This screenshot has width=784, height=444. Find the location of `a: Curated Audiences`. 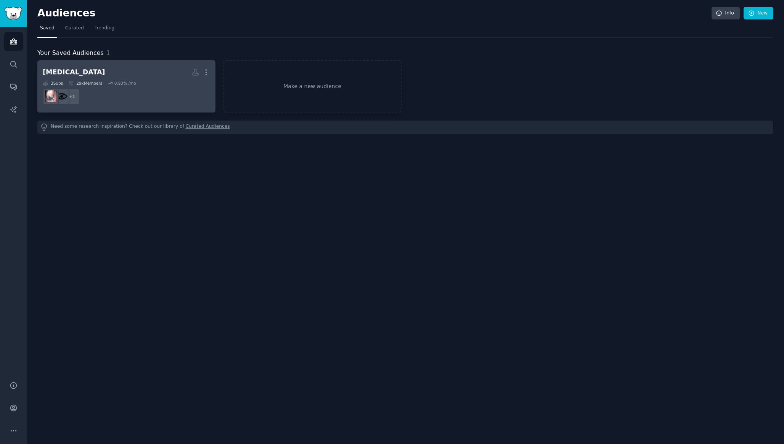

a: Curated Audiences is located at coordinates (208, 127).